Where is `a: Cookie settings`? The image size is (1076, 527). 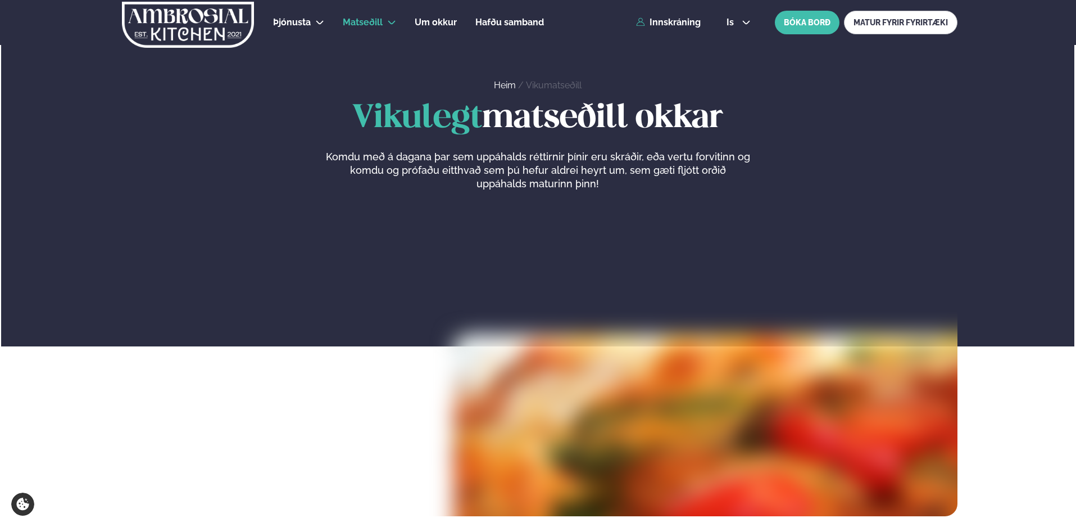 a: Cookie settings is located at coordinates (22, 504).